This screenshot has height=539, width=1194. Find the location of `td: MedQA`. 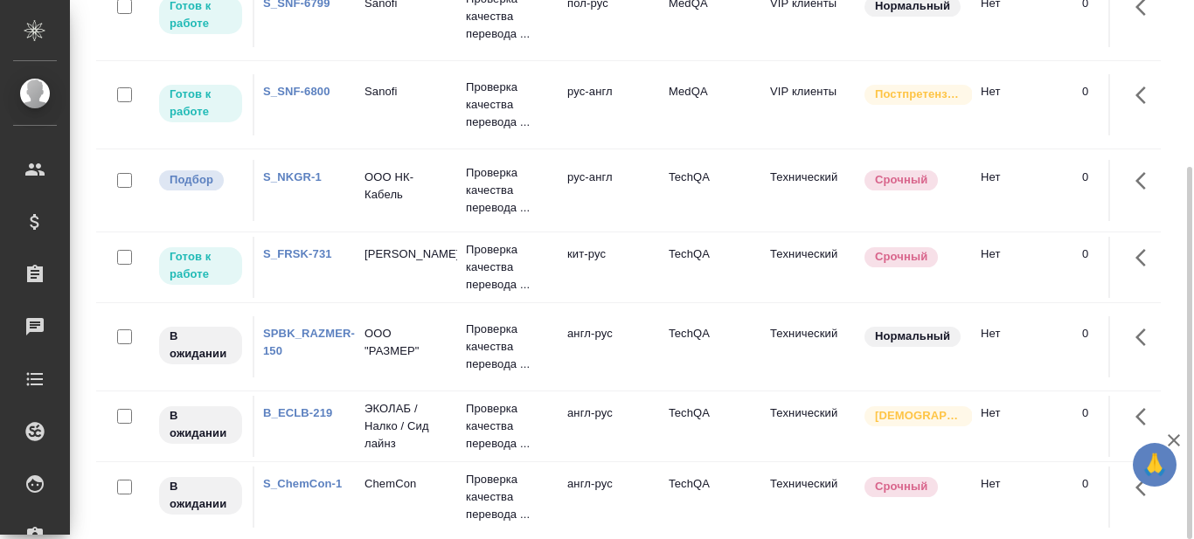

td: MedQA is located at coordinates (711, 105).